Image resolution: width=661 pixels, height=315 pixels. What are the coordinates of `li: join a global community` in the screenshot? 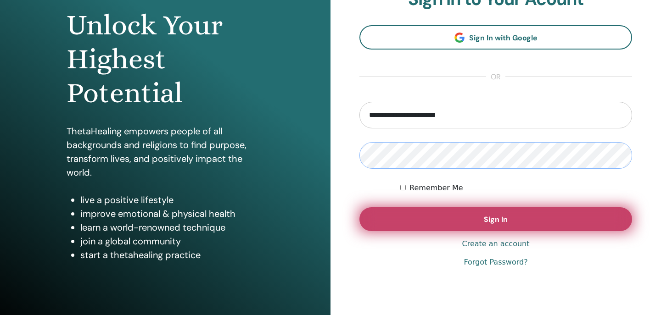 It's located at (172, 241).